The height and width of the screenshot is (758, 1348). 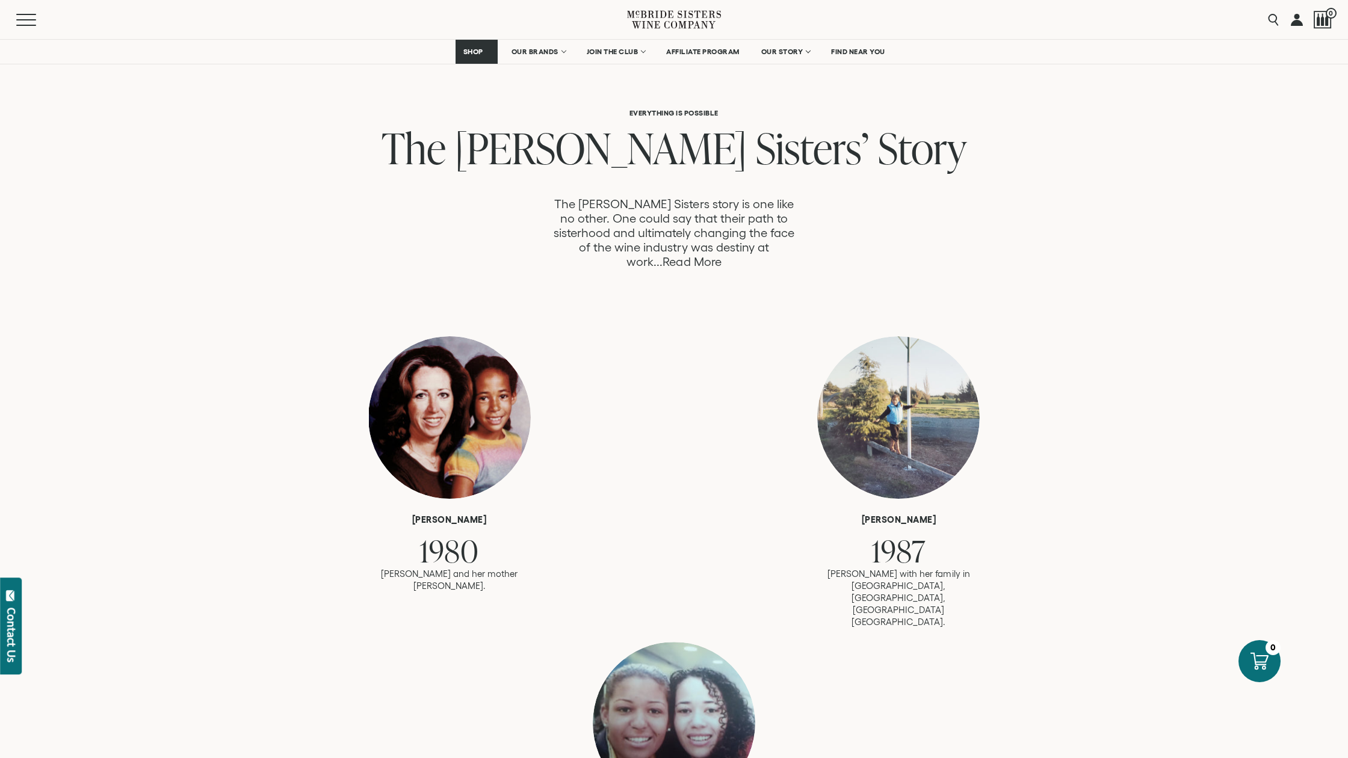 I want to click on span: 1980, so click(x=449, y=550).